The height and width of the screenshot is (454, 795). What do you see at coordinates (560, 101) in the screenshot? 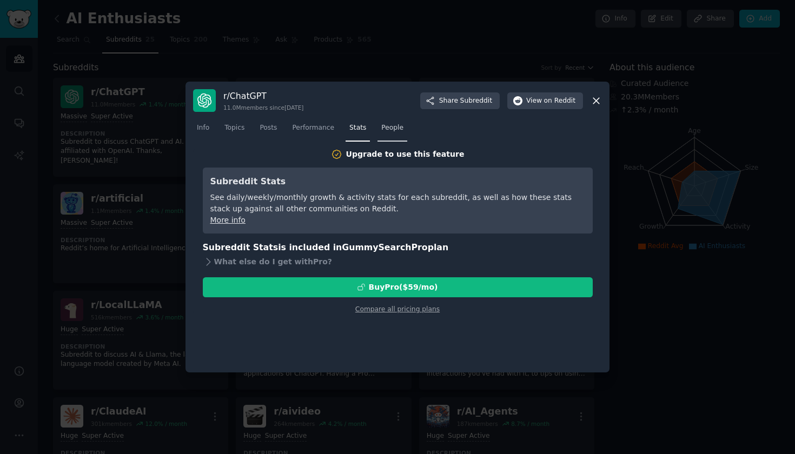
I see `span: on Reddit` at bounding box center [560, 101].